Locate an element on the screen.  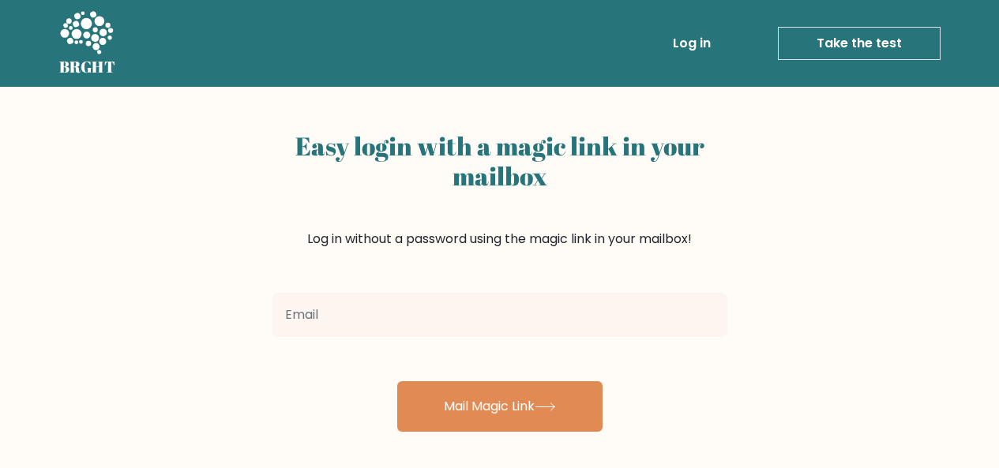
input: Email is located at coordinates (500, 315).